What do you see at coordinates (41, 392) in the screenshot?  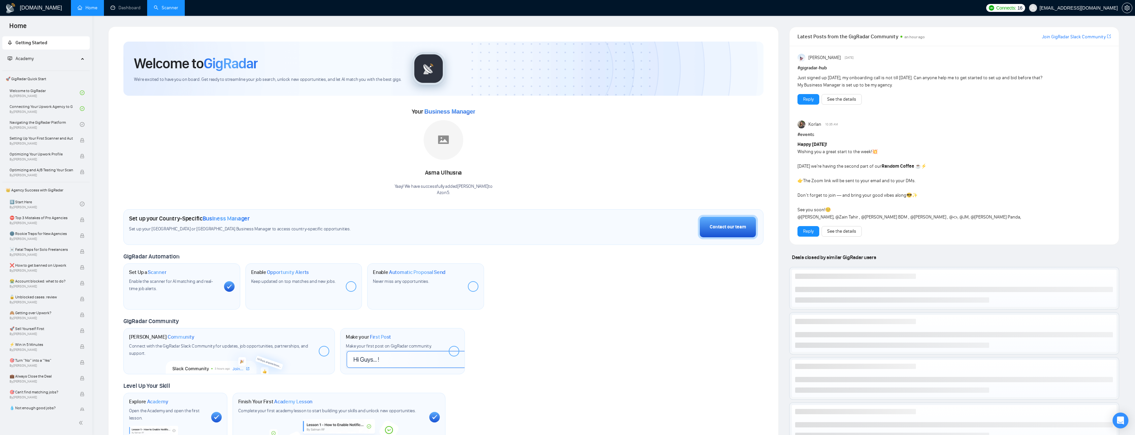 I see `span: 🎯 Can't find matching jobs?` at bounding box center [41, 392].